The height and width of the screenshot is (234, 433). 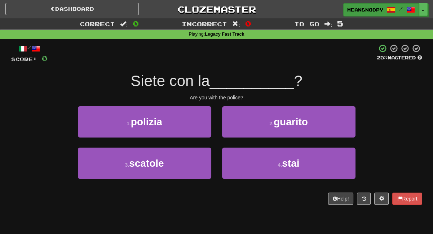 What do you see at coordinates (146, 122) in the screenshot?
I see `span: polizia` at bounding box center [146, 122].